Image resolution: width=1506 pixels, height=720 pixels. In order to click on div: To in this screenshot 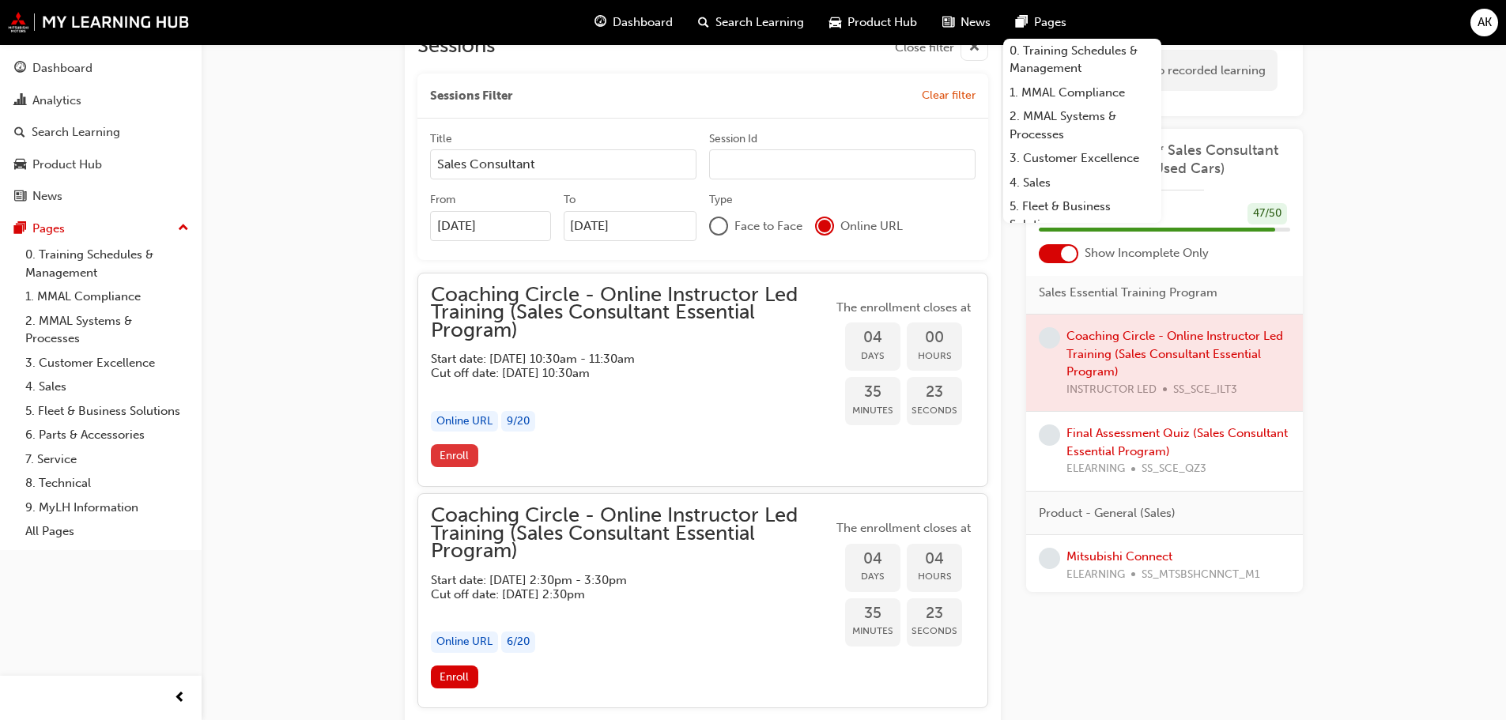, I will do `click(569, 200)`.